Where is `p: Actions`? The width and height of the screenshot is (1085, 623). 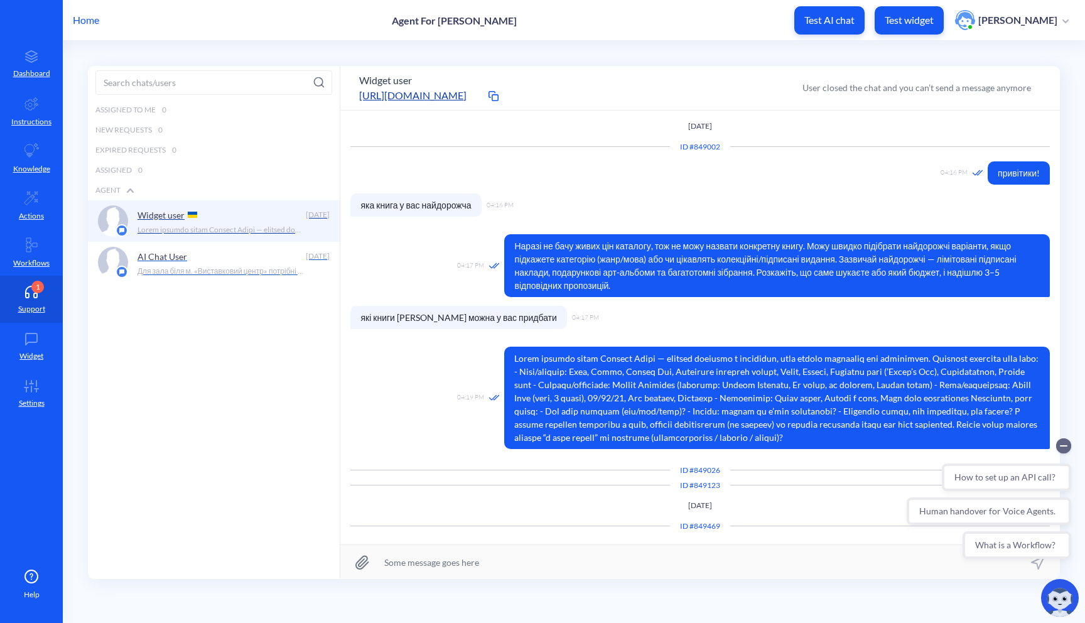
p: Actions is located at coordinates (31, 216).